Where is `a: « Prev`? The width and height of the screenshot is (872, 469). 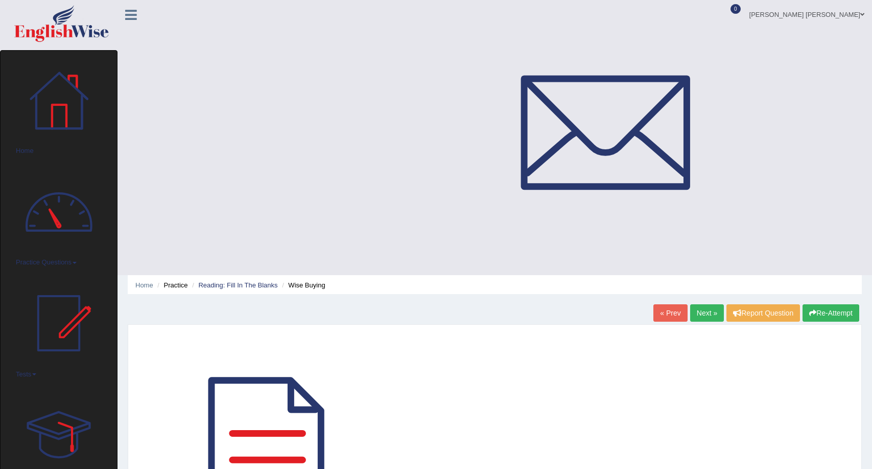
a: « Prev is located at coordinates (671, 313).